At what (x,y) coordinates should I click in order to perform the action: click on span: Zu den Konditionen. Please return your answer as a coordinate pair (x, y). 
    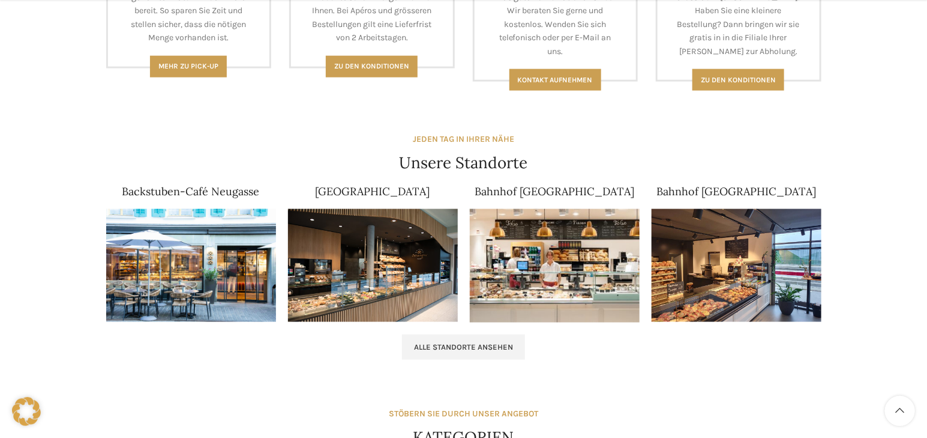
    Looking at the image, I should click on (372, 66).